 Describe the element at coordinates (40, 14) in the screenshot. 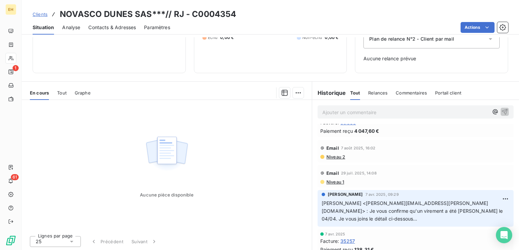

I see `span: Clients` at that location.